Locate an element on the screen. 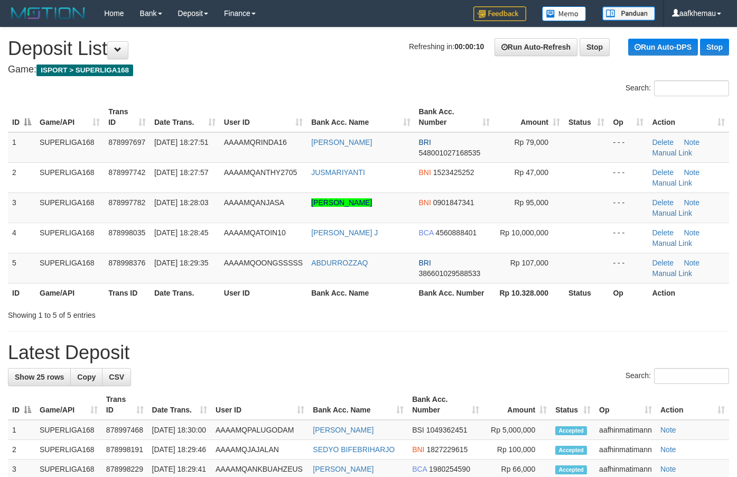 Image resolution: width=737 pixels, height=477 pixels. th: Status is located at coordinates (586, 292).